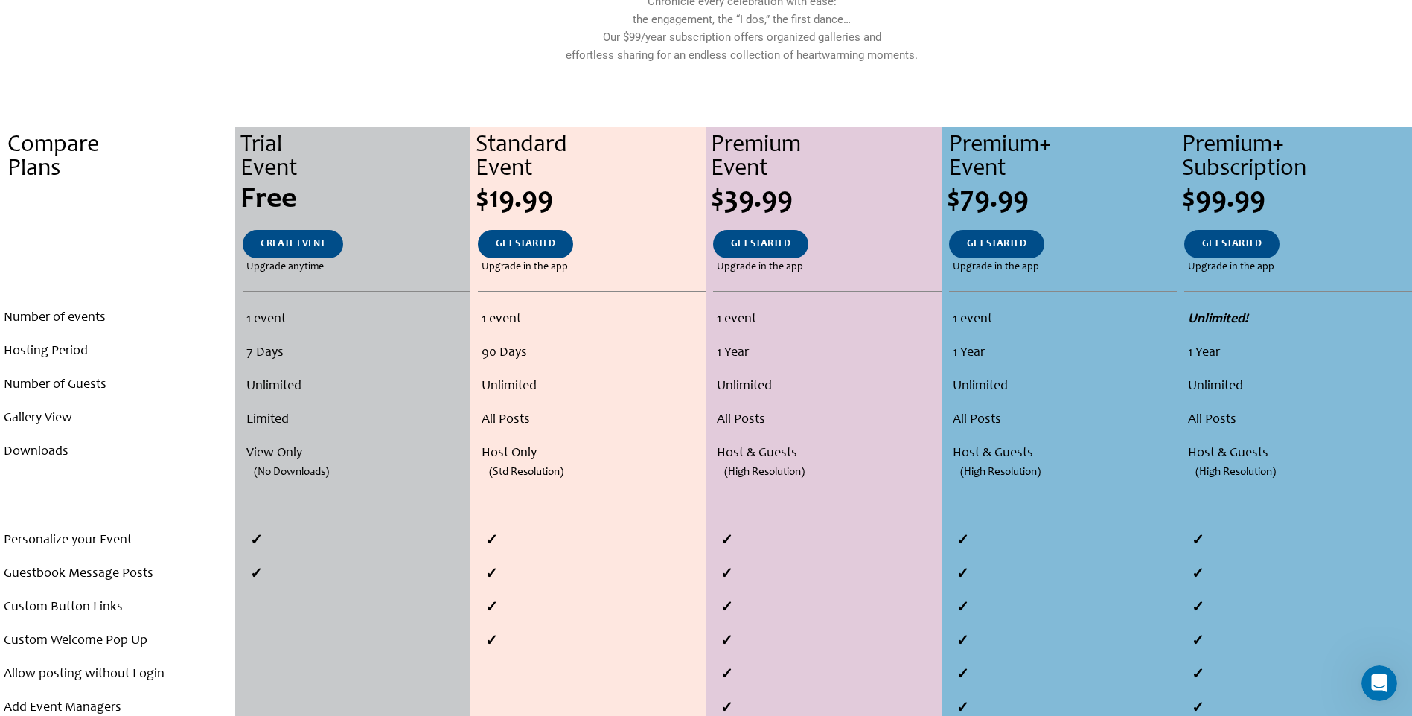 The height and width of the screenshot is (716, 1412). I want to click on li: Limited, so click(356, 420).